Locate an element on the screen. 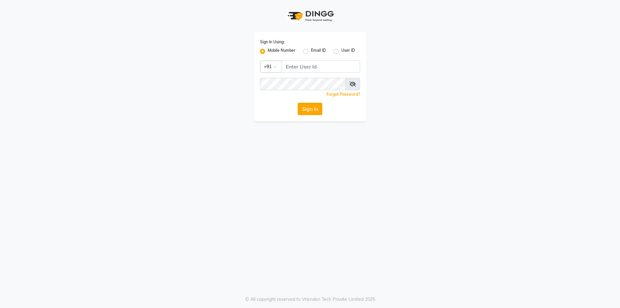 The height and width of the screenshot is (308, 620). label: Mobile Number is located at coordinates (282, 51).